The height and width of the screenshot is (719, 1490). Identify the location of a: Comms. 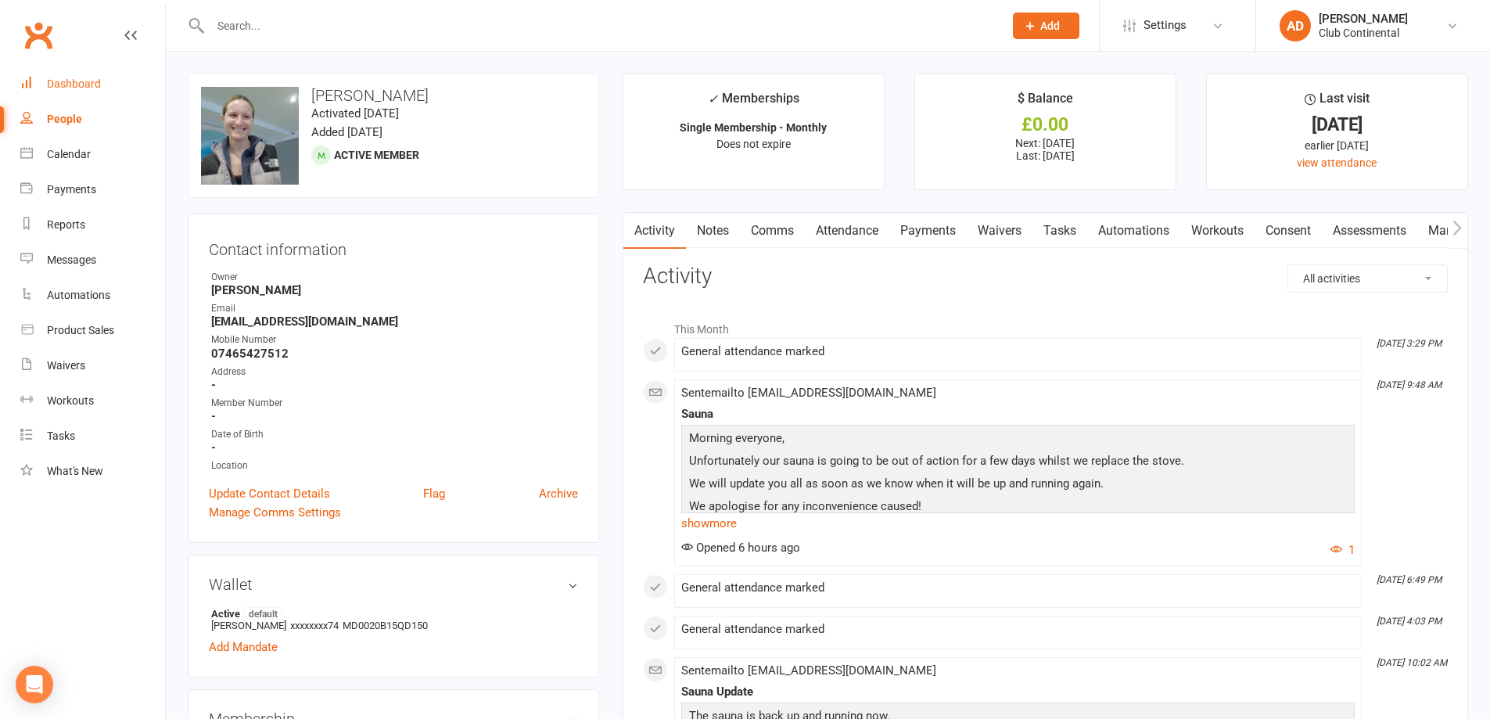
(772, 231).